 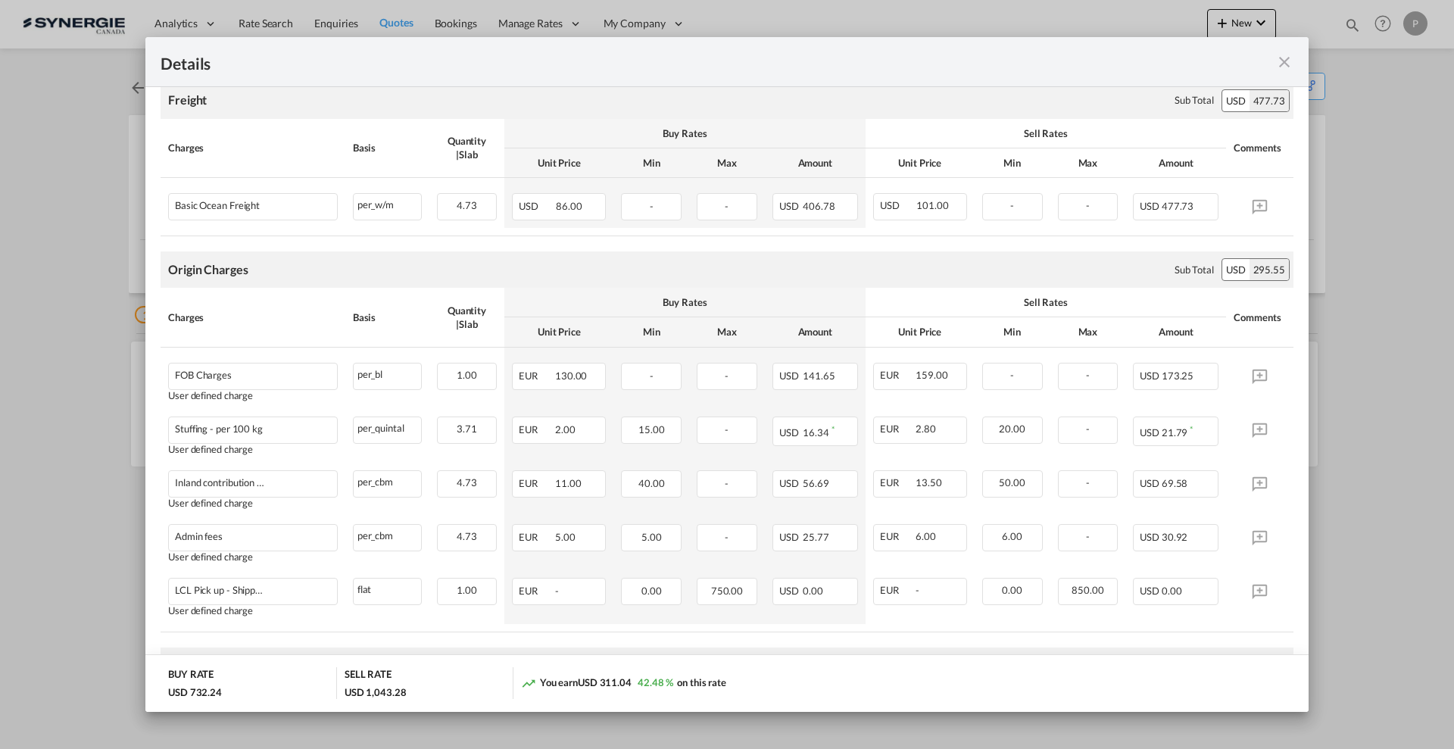 What do you see at coordinates (187, 100) in the screenshot?
I see `div: Freight` at bounding box center [187, 100].